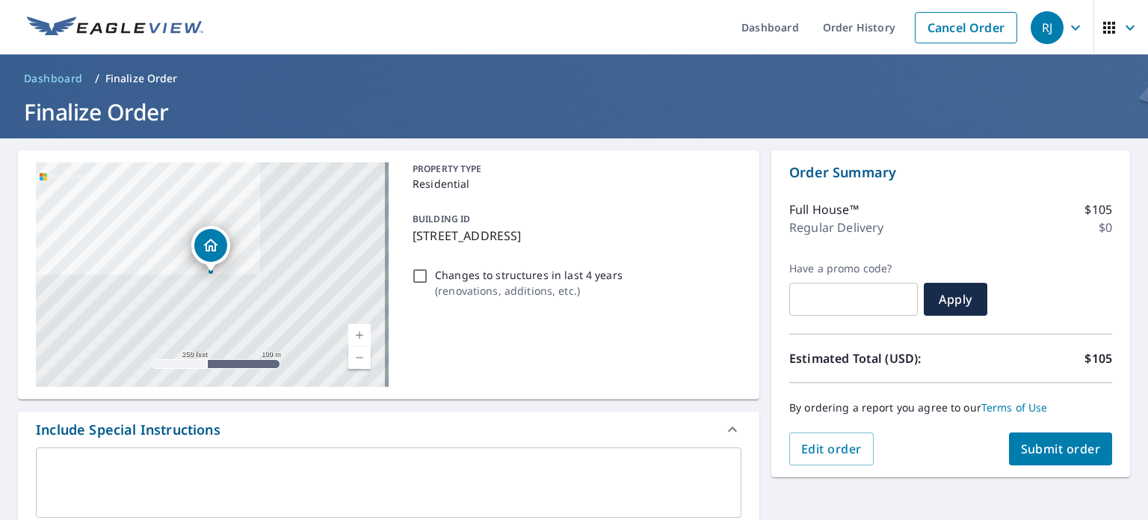 The height and width of the screenshot is (520, 1148). Describe the element at coordinates (854, 268) in the screenshot. I see `label: Have a promo code?` at that location.